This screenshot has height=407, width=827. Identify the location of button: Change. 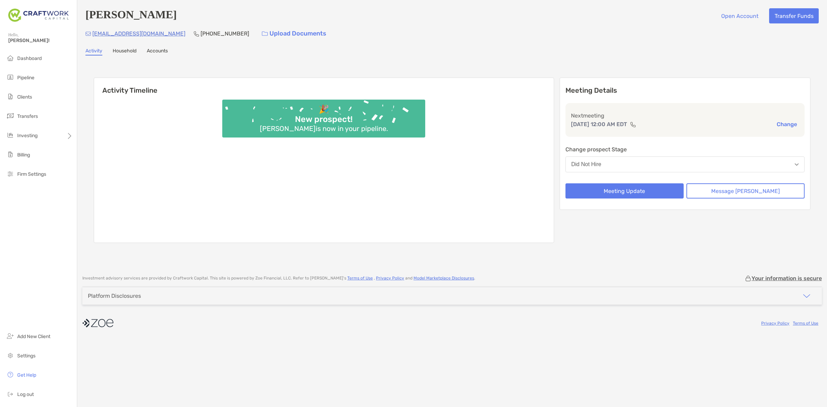
(786, 124).